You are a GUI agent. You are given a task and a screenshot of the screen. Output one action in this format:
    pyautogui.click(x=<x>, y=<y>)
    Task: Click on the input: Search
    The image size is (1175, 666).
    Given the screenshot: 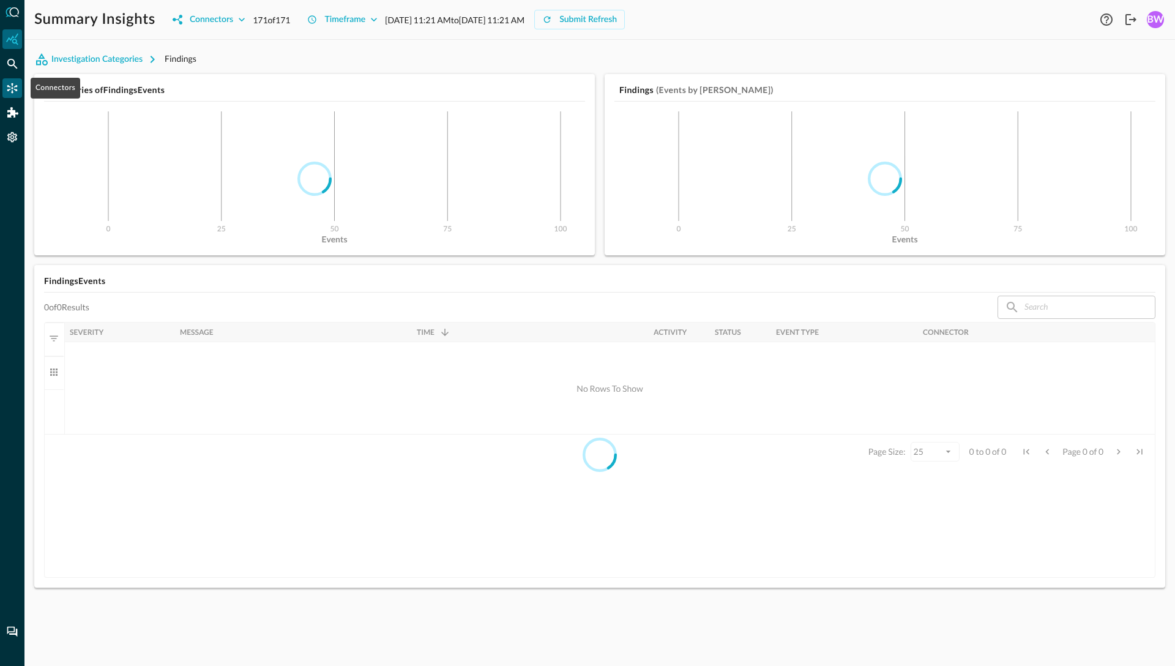 What is the action you would take?
    pyautogui.click(x=1076, y=307)
    